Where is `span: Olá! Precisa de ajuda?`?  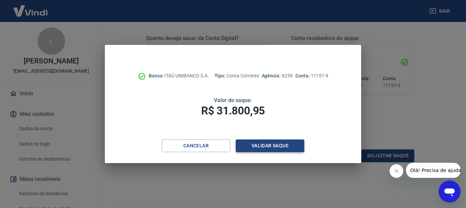
span: Olá! Precisa de ajuda? is located at coordinates (31, 8).